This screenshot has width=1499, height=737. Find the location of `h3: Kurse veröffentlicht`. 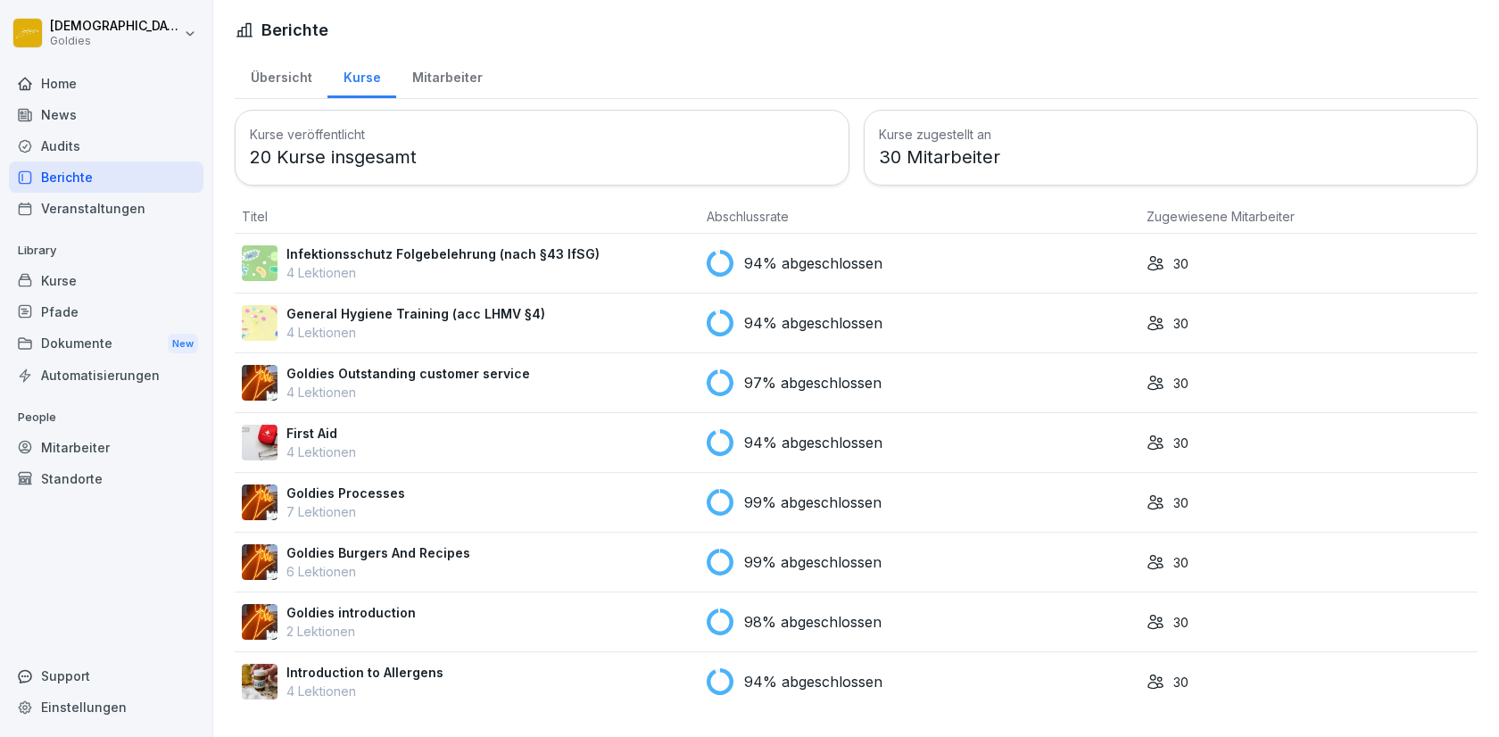

h3: Kurse veröffentlicht is located at coordinates (542, 134).